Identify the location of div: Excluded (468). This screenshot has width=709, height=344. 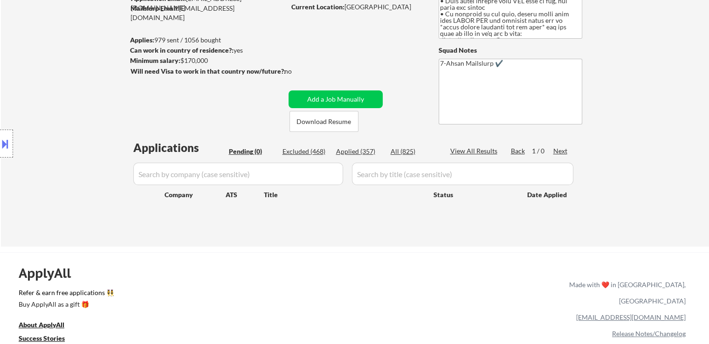
(306, 151).